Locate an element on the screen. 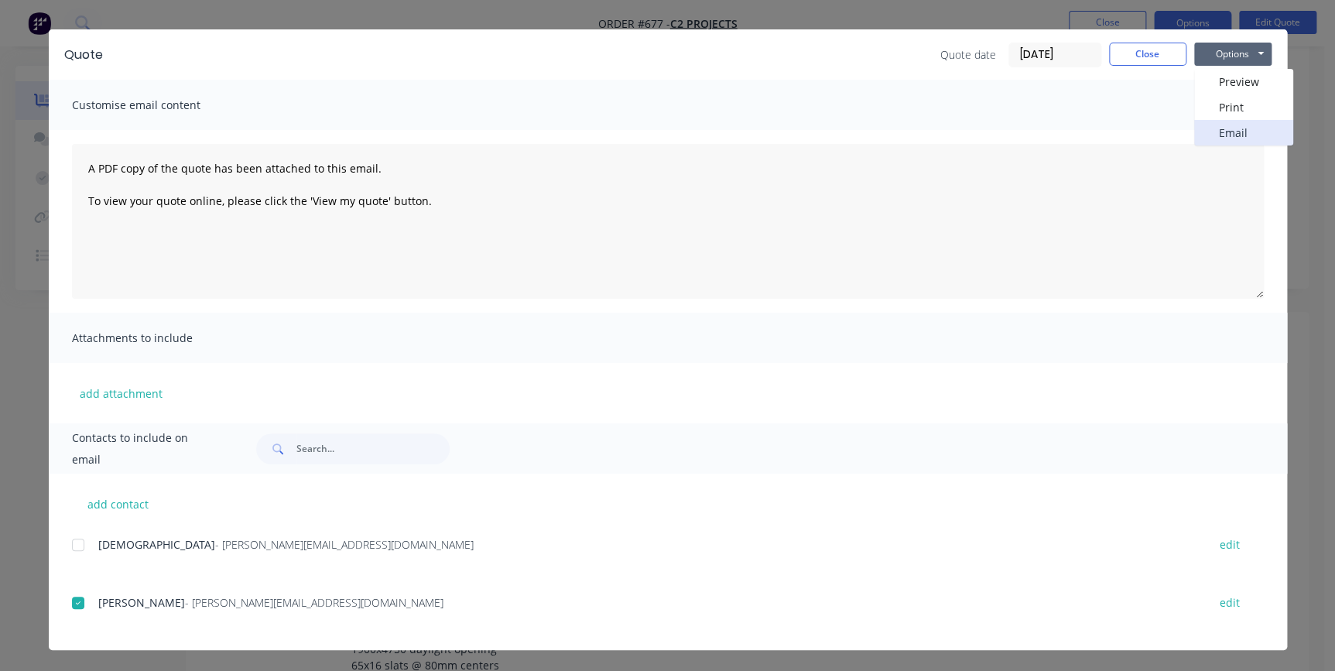  span: Quote date is located at coordinates (968, 54).